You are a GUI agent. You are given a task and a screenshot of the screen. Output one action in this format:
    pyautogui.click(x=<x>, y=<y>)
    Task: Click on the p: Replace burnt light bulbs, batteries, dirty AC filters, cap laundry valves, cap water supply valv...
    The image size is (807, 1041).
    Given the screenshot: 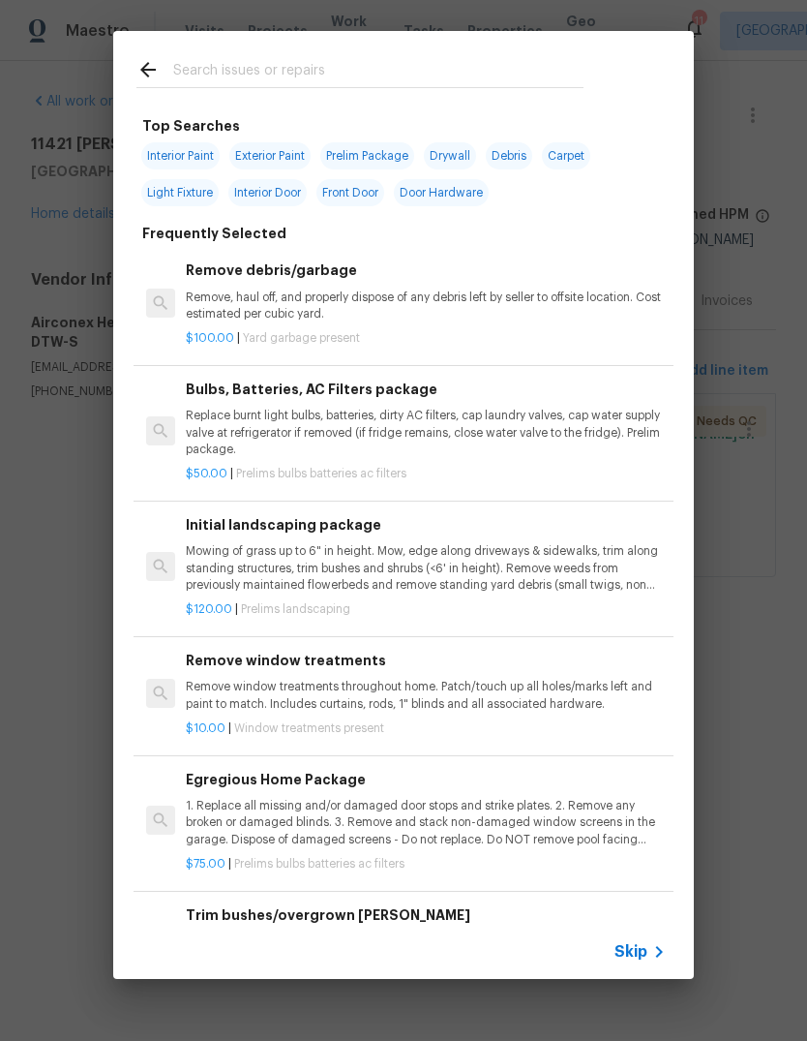 What is the action you would take?
    pyautogui.click(x=426, y=432)
    